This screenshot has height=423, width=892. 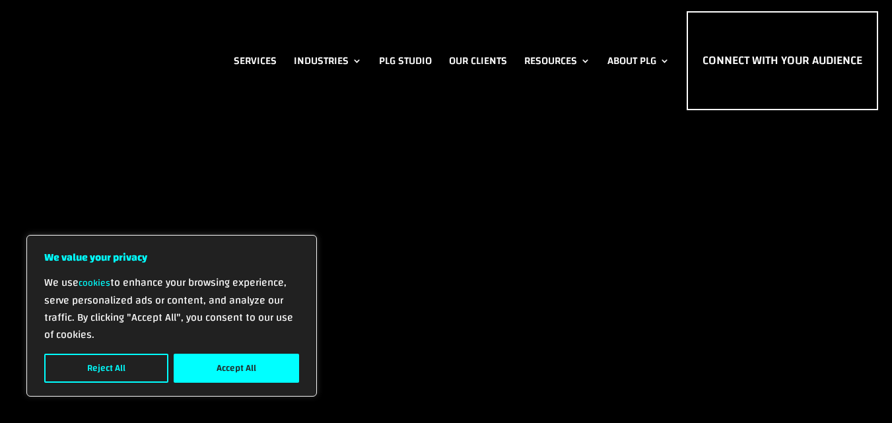 What do you see at coordinates (782, 61) in the screenshot?
I see `a: Connect with Your Audience` at bounding box center [782, 61].